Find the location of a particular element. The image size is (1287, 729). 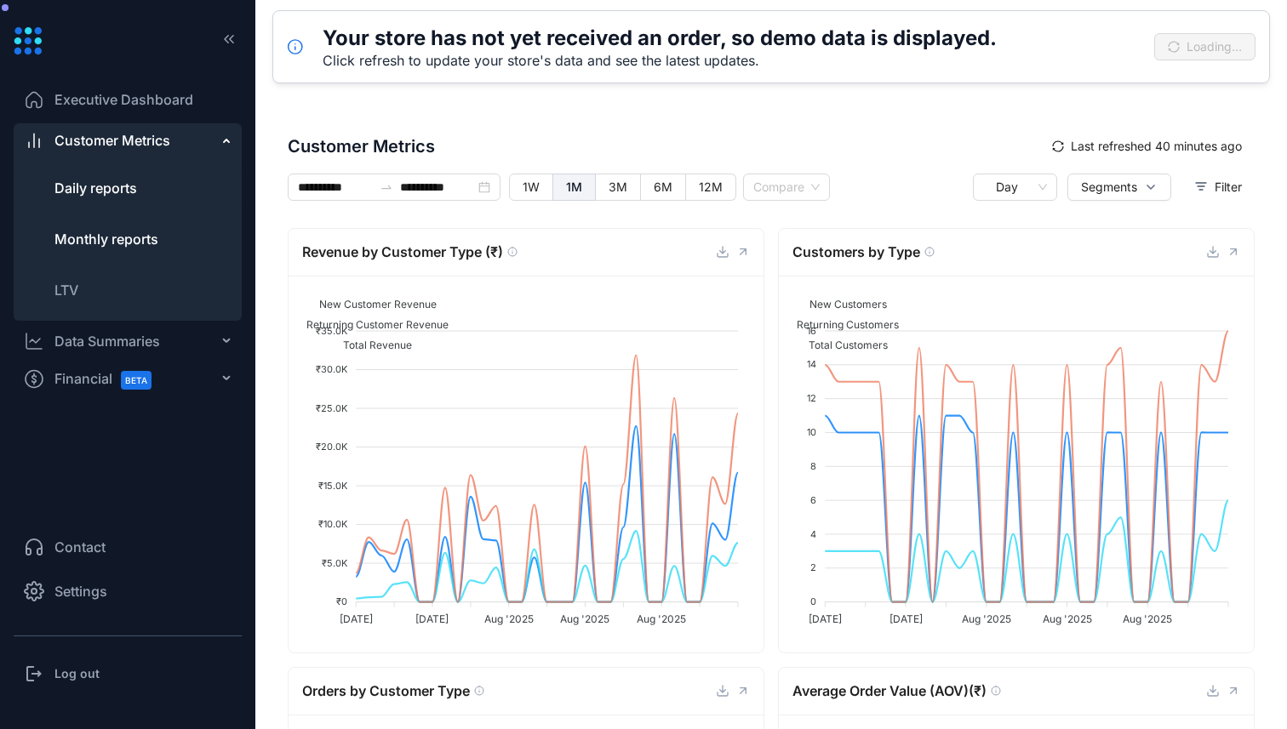

span: Settings is located at coordinates (81, 591).